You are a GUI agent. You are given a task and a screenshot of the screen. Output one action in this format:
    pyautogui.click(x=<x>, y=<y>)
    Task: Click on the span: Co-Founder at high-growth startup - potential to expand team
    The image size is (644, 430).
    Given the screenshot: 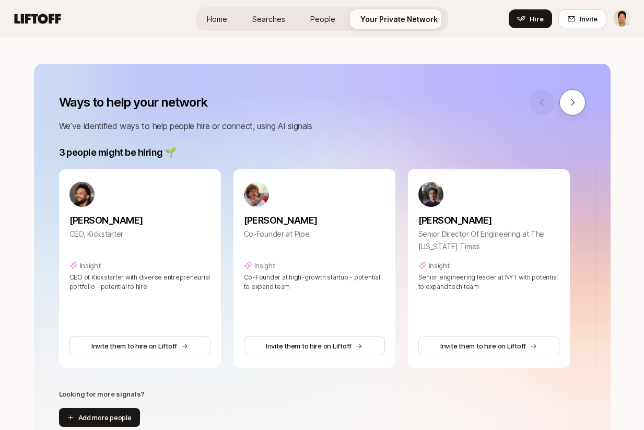 What is the action you would take?
    pyautogui.click(x=312, y=281)
    